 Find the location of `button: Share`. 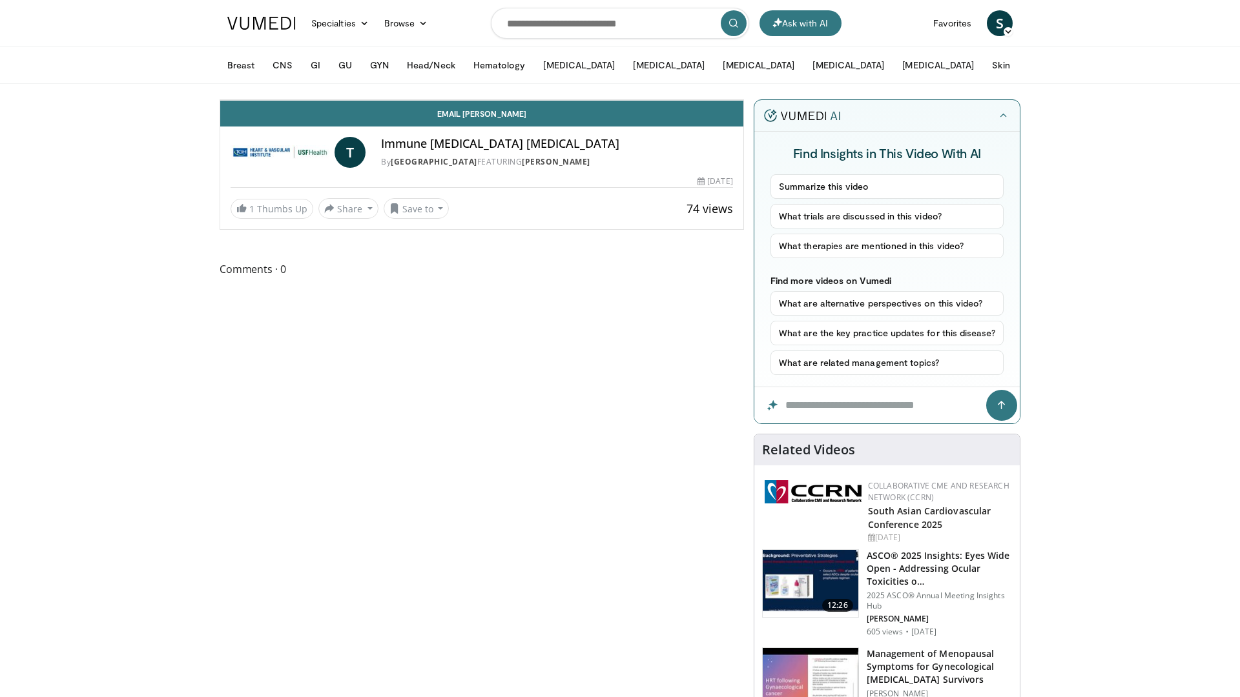

button: Share is located at coordinates (348, 209).